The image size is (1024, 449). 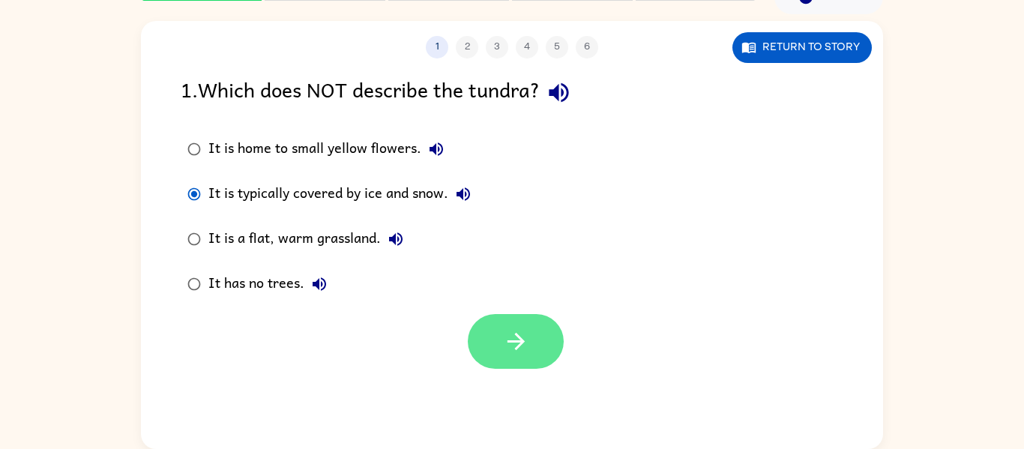 I want to click on button: It is typically covered by ice and snow., so click(x=463, y=194).